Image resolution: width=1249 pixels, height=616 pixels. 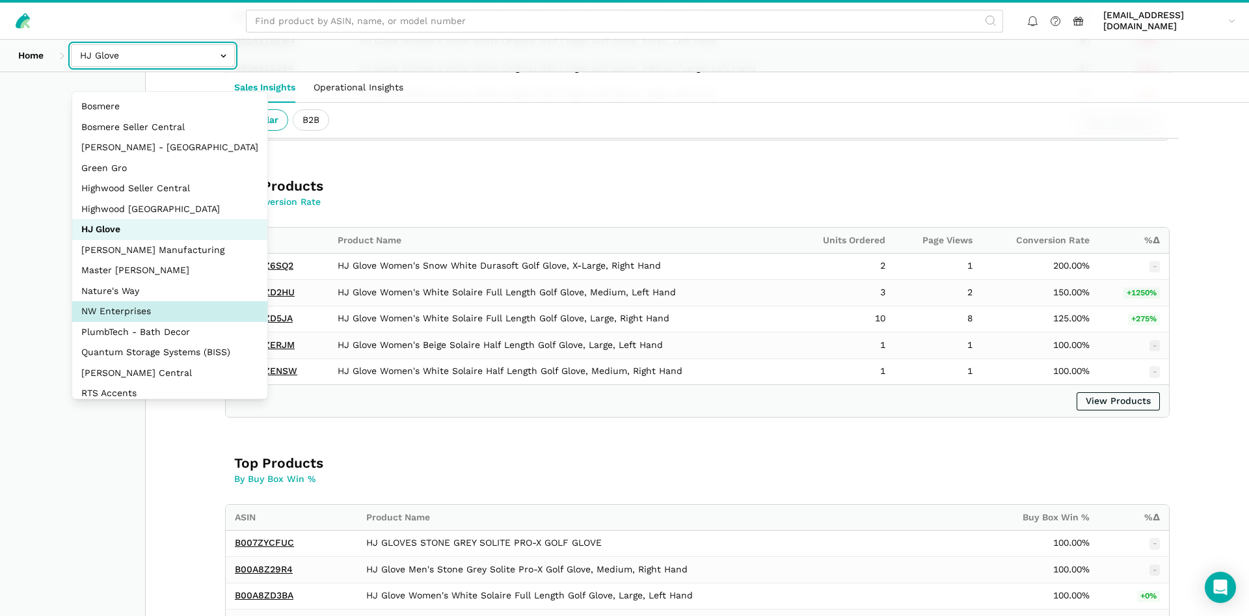 What do you see at coordinates (170, 189) in the screenshot?
I see `button: Highwood Seller Central` at bounding box center [170, 189].